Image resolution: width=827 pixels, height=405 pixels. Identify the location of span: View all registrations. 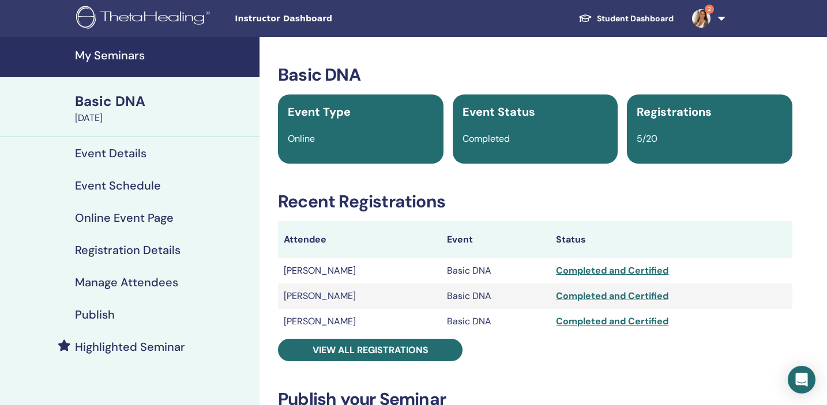
(370, 350).